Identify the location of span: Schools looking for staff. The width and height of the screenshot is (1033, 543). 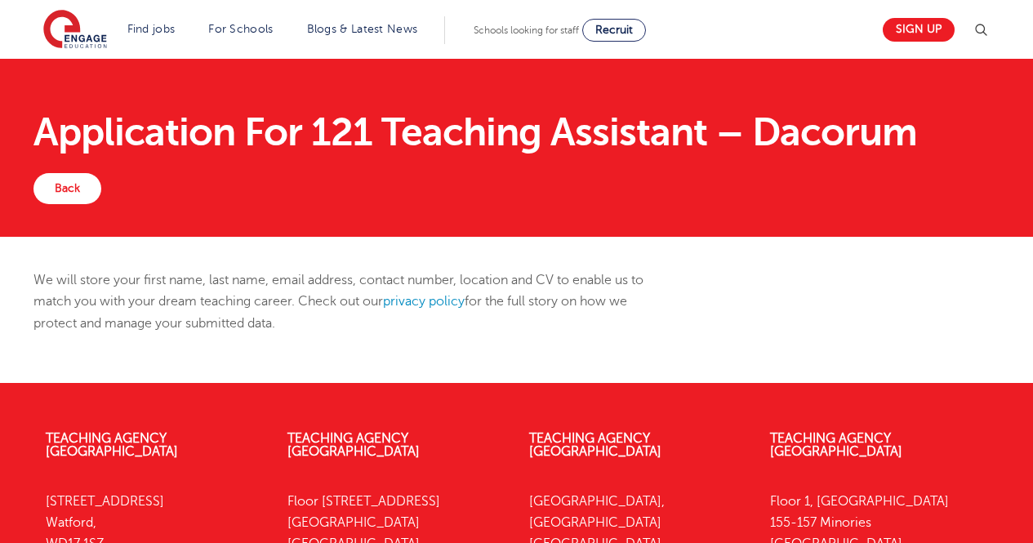
(526, 30).